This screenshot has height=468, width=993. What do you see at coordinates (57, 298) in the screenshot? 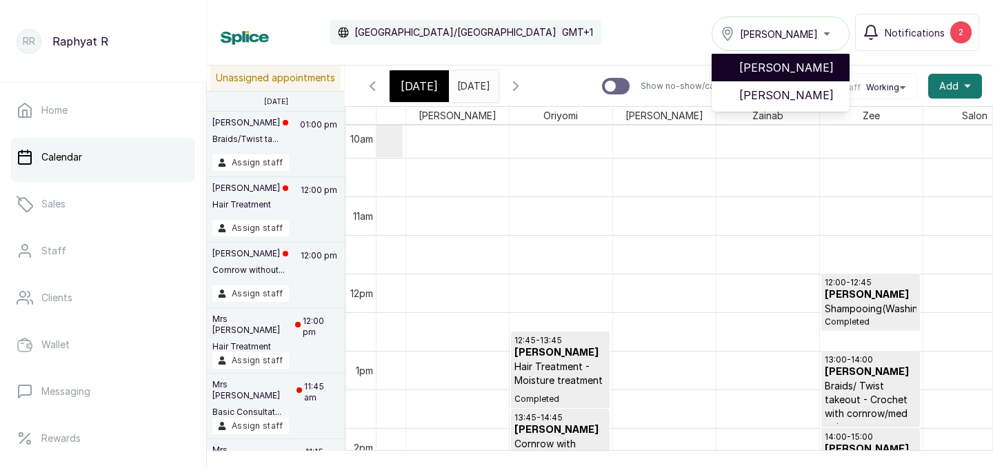
I see `p: Clients` at bounding box center [57, 298].